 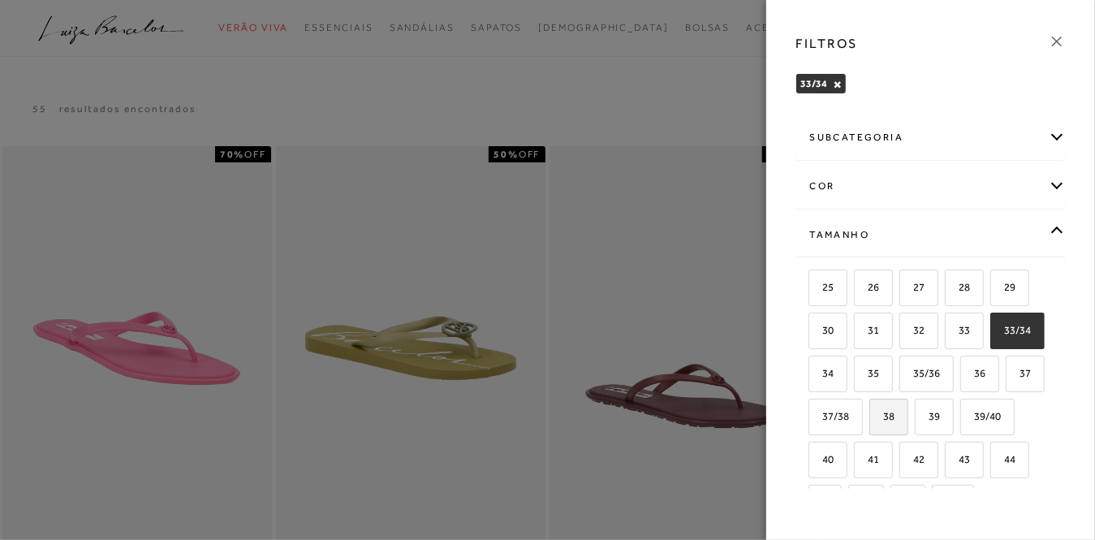 I want to click on span: 25, so click(x=821, y=286).